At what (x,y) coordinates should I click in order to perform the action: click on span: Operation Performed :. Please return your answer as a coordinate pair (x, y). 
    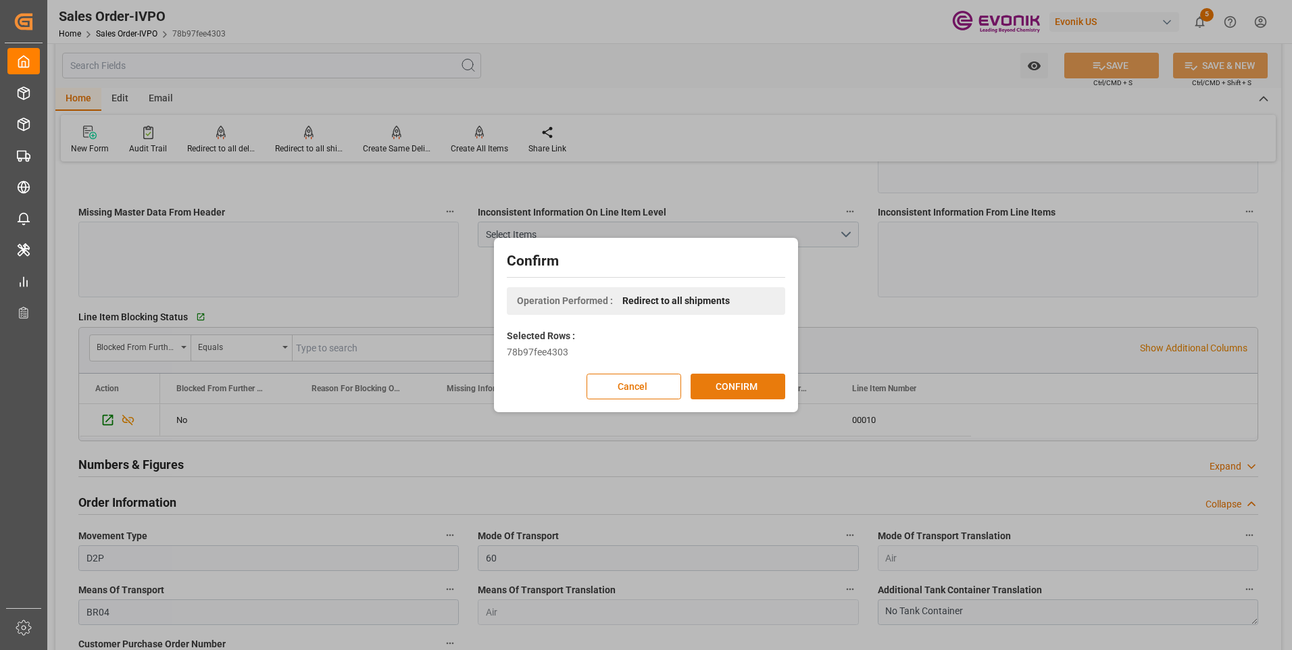
    Looking at the image, I should click on (565, 301).